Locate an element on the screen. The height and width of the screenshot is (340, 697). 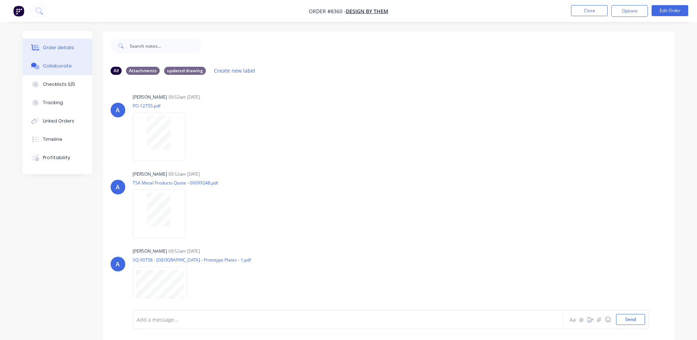
p: TSA Metal Products Quote - 00099248.pdf is located at coordinates (175, 183).